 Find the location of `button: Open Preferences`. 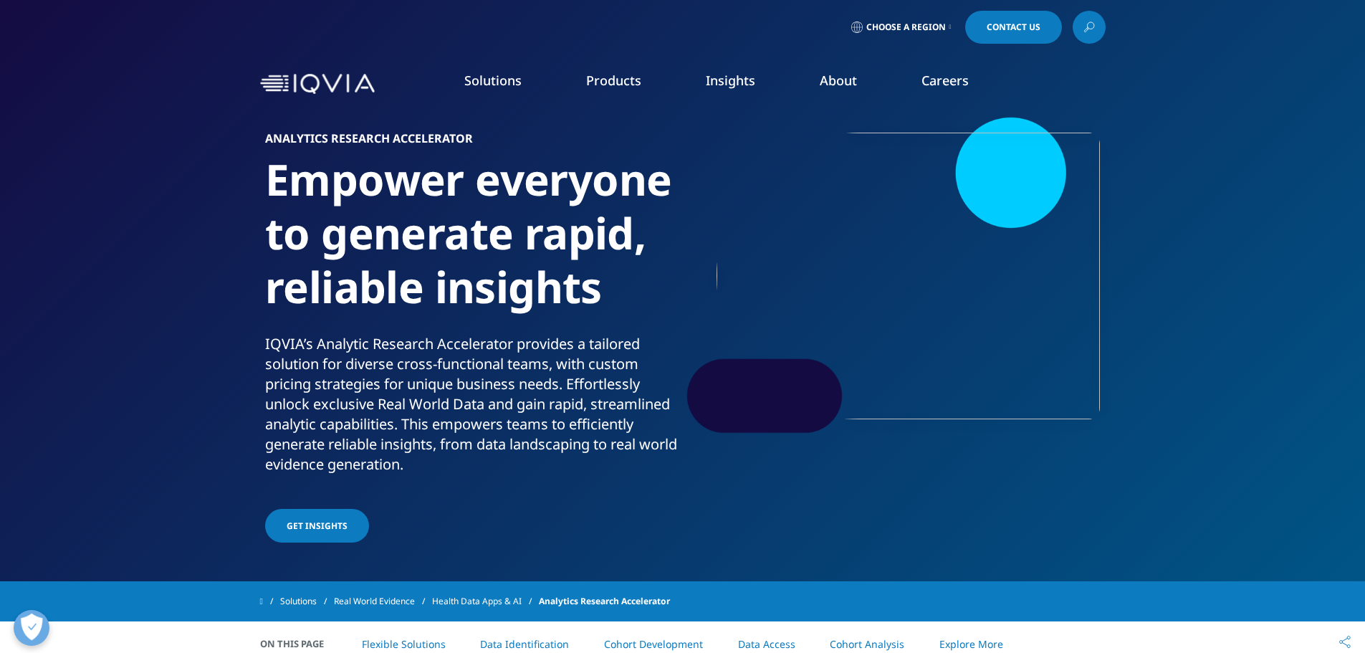

button: Open Preferences is located at coordinates (32, 627).